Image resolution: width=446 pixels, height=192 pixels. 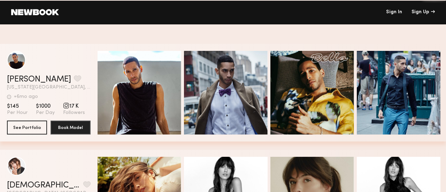 What do you see at coordinates (70, 128) in the screenshot?
I see `a: Book Model` at bounding box center [70, 128].